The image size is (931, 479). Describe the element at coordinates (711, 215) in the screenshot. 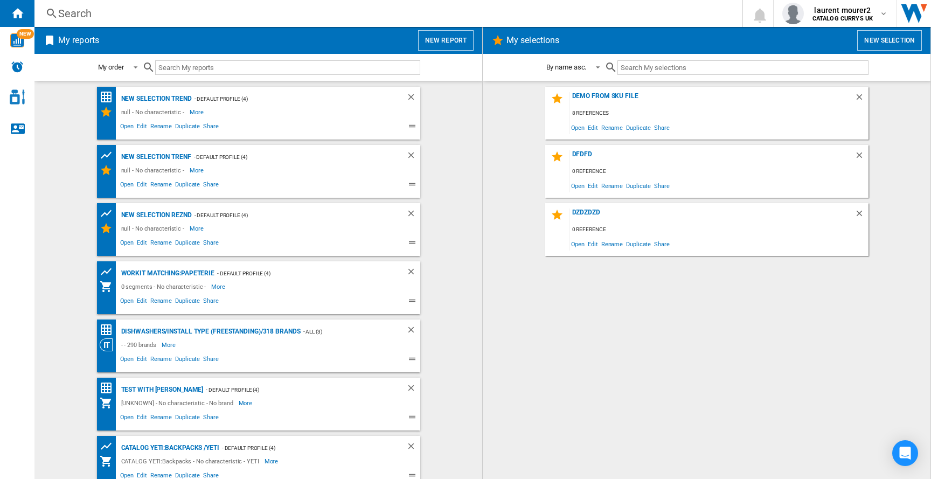

I see `div: dzdzdzd` at that location.